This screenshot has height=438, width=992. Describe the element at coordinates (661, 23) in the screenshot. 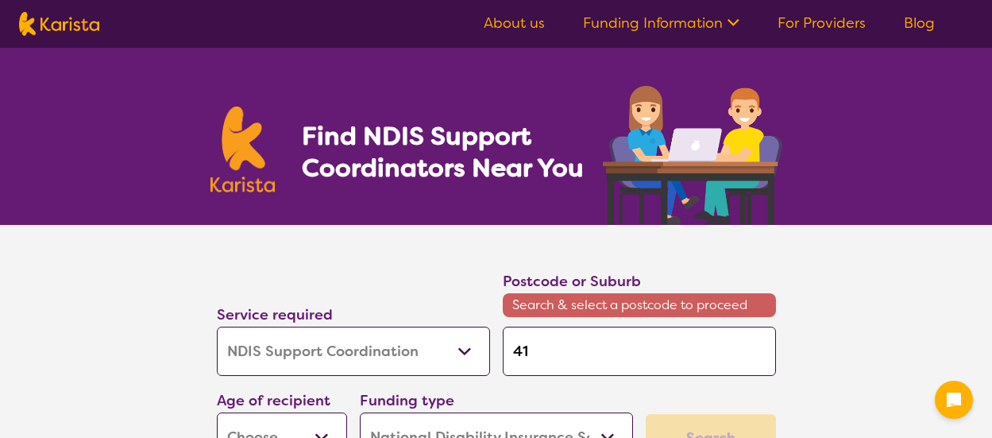

I see `a: Funding Information` at that location.